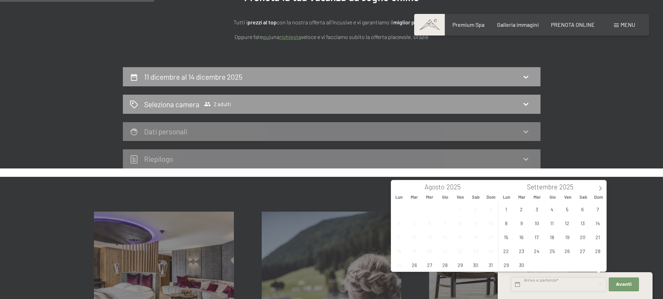 The height and width of the screenshot is (299, 663). I want to click on span: Settembre 23, 2025, so click(522, 251).